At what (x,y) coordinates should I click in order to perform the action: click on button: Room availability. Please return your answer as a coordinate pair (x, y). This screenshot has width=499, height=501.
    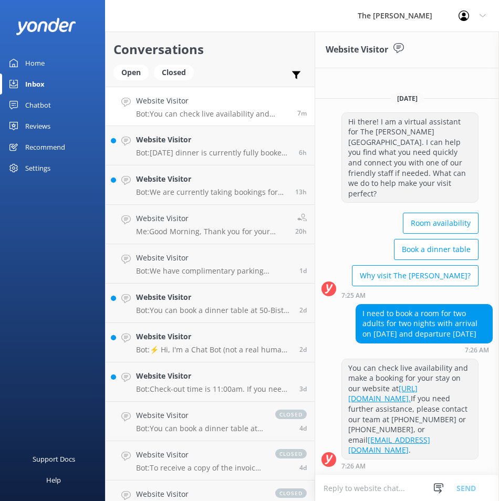
    Looking at the image, I should click on (441, 223).